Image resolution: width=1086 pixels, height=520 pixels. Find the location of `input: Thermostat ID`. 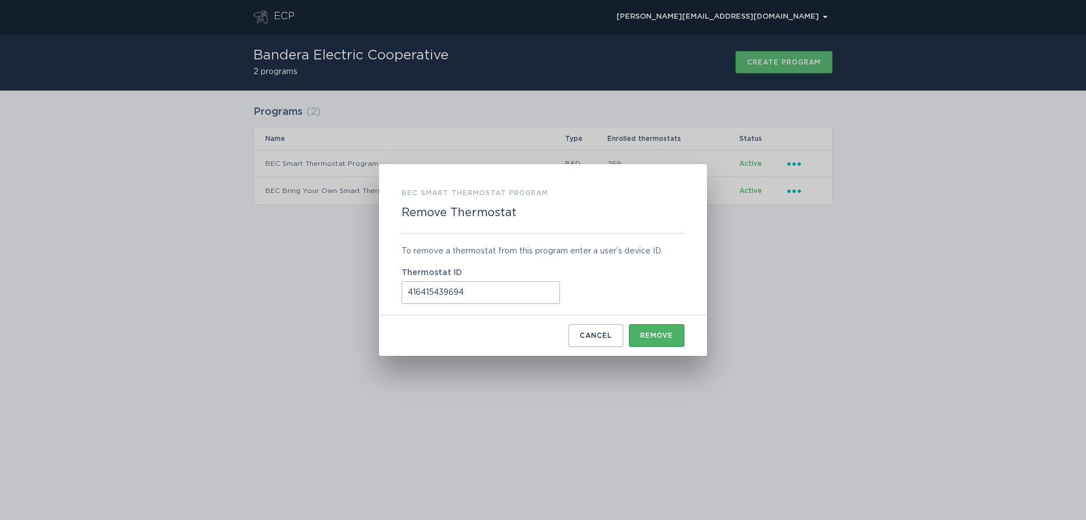

input: Thermostat ID is located at coordinates (481, 292).